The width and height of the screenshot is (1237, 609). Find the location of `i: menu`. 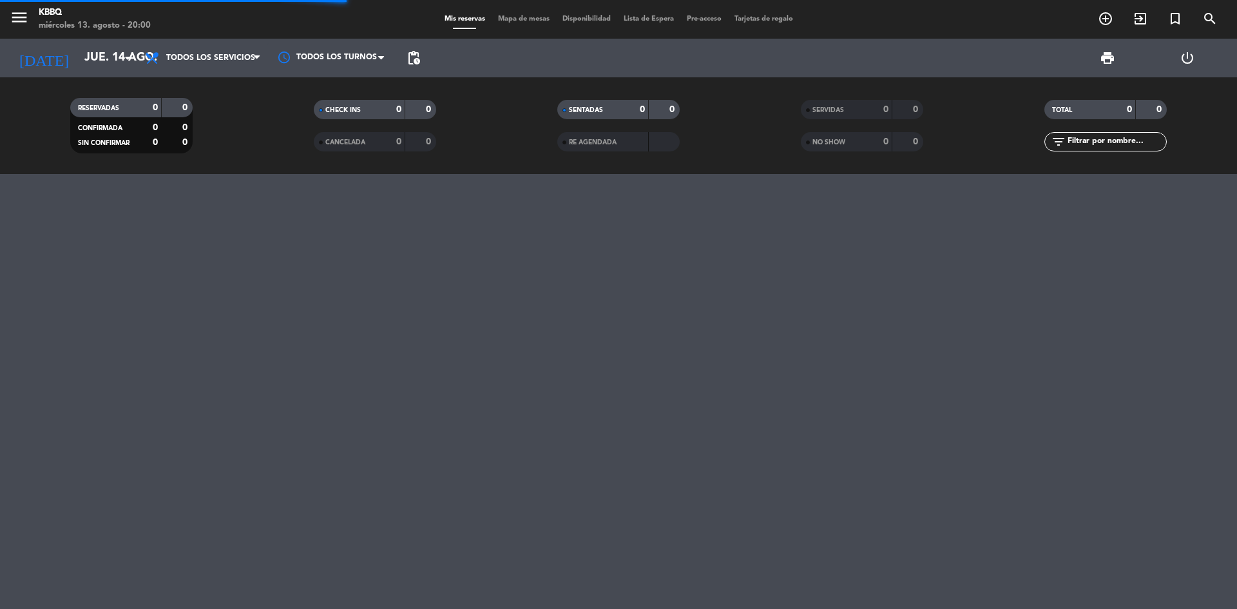

i: menu is located at coordinates (19, 17).